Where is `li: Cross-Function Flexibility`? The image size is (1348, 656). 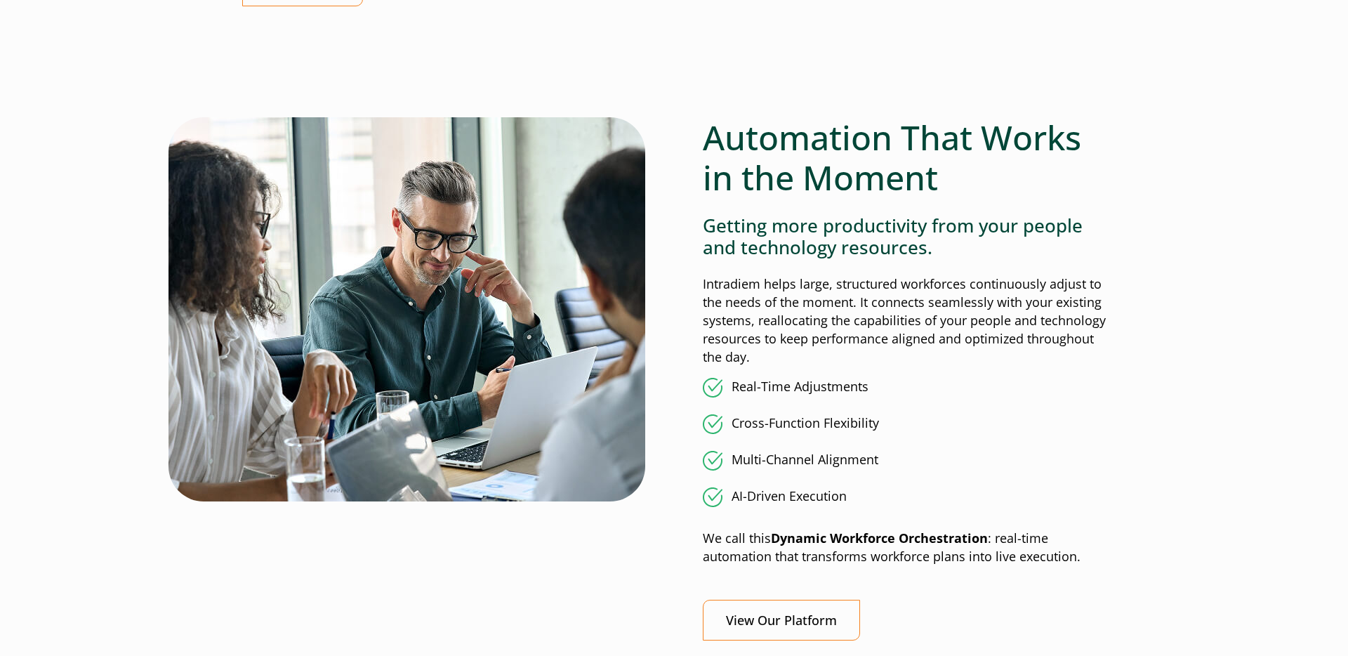
li: Cross-Function Flexibility is located at coordinates (904, 424).